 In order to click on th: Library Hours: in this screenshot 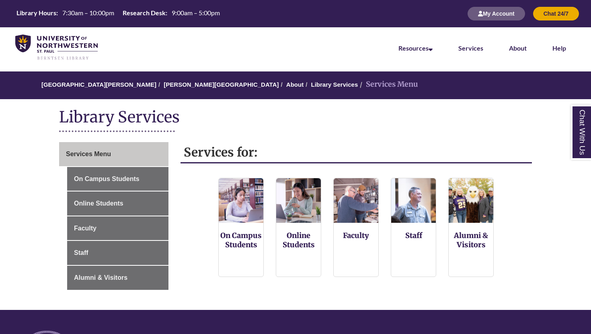, I will do `click(36, 13)`.